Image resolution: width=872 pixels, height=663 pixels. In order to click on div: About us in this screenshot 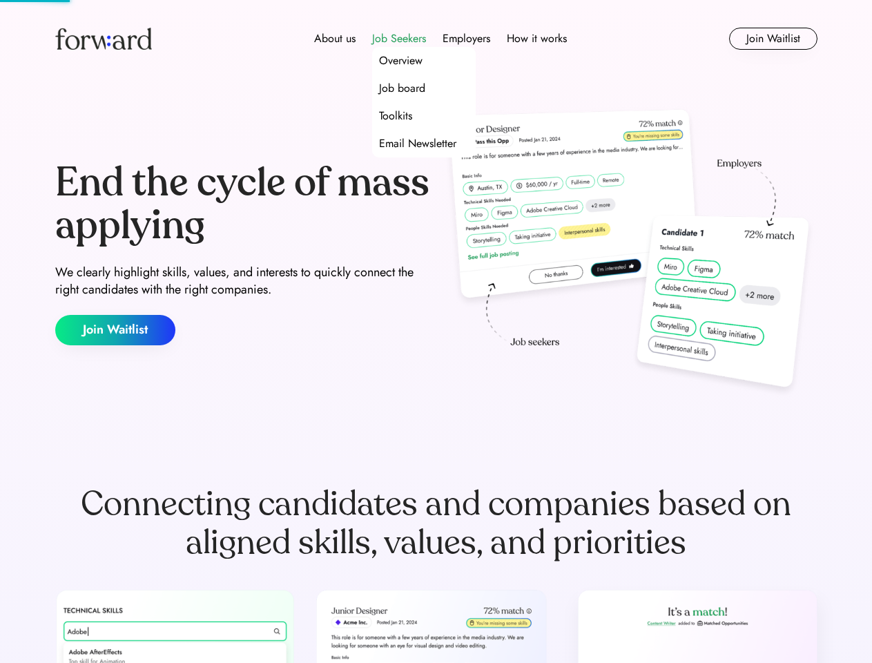, I will do `click(335, 39)`.